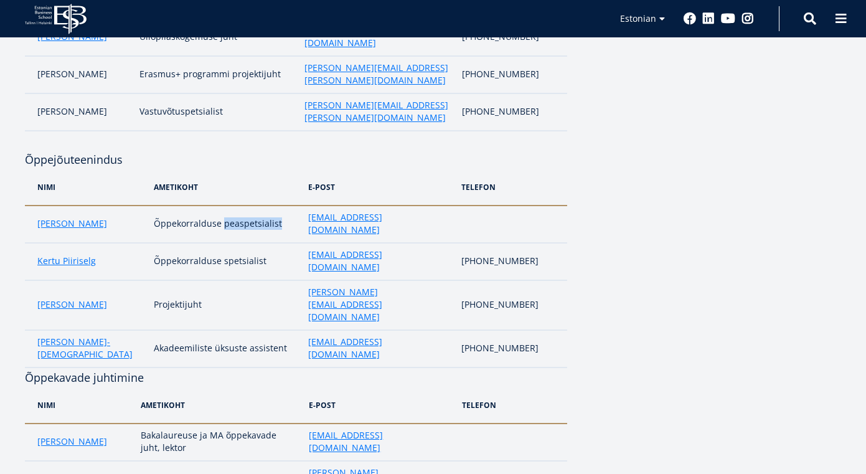  Describe the element at coordinates (690, 19) in the screenshot. I see `a: Facebook` at that location.